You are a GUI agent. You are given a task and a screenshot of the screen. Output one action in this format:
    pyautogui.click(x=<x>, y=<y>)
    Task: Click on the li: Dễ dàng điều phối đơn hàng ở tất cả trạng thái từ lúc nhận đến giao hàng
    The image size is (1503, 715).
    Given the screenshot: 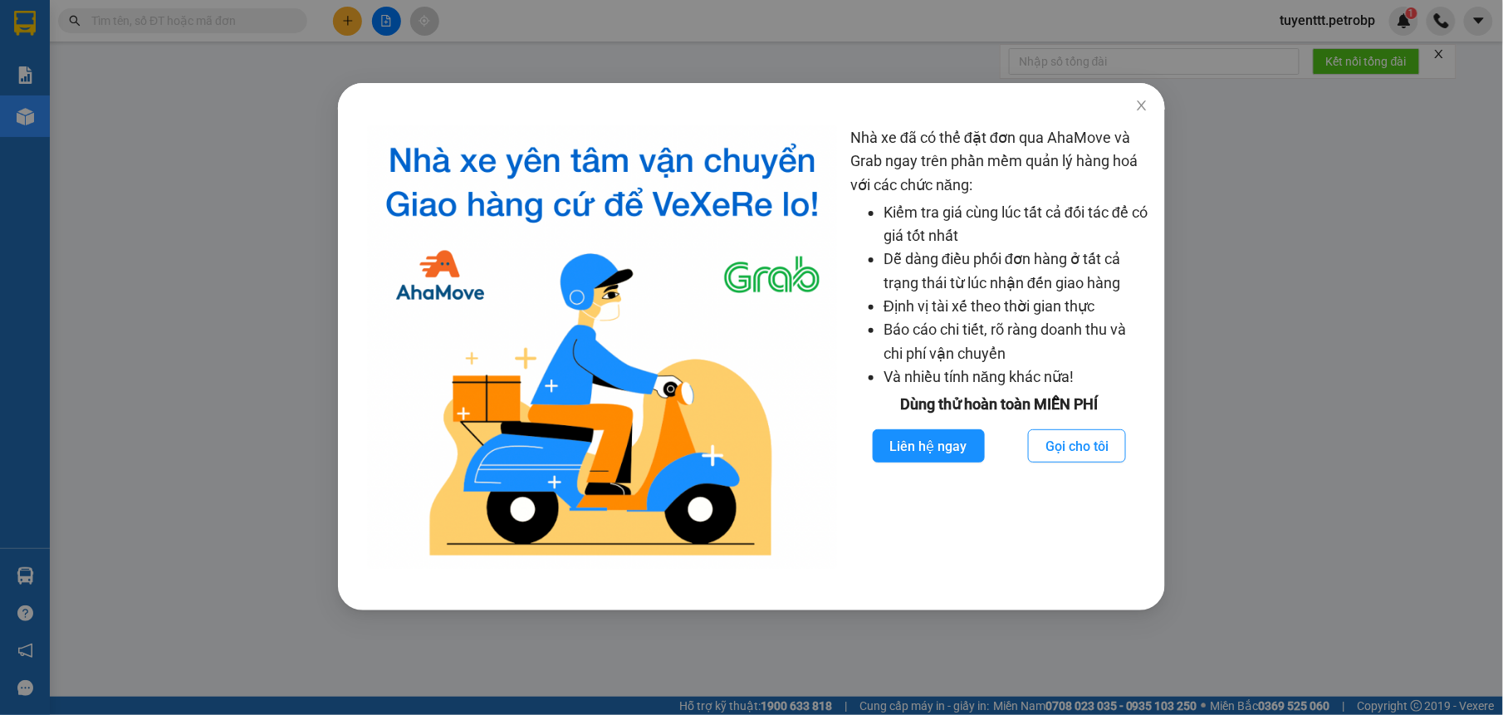 What is the action you would take?
    pyautogui.click(x=1016, y=271)
    